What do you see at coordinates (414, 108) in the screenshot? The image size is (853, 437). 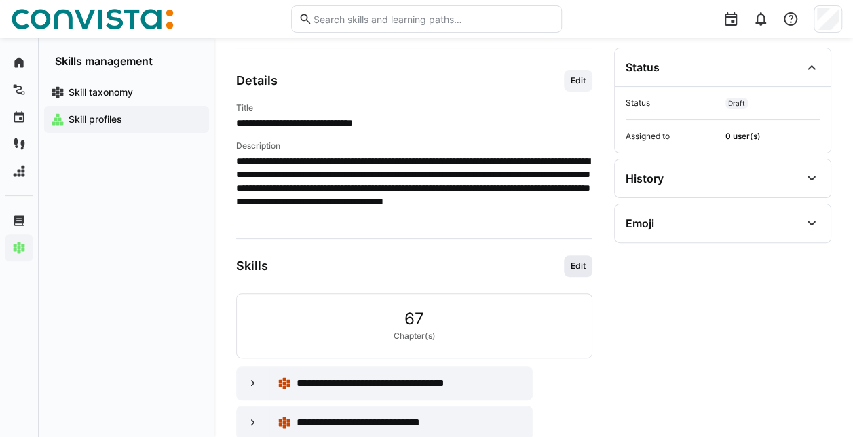 I see `h4: Title` at bounding box center [414, 108].